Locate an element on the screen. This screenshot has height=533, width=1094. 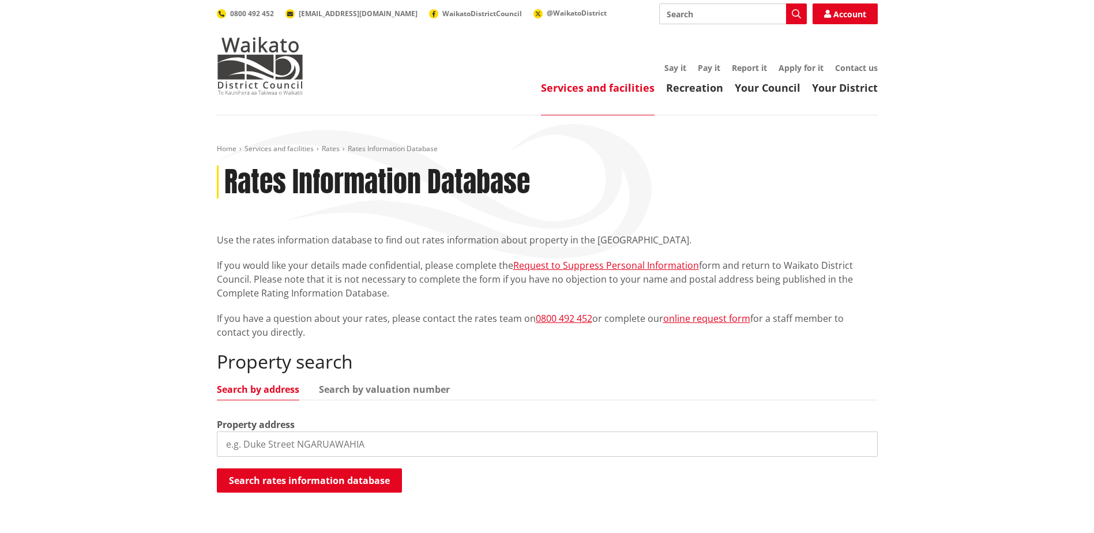
input: e.g. Duke Street NGARUAWAHIA is located at coordinates (547, 444).